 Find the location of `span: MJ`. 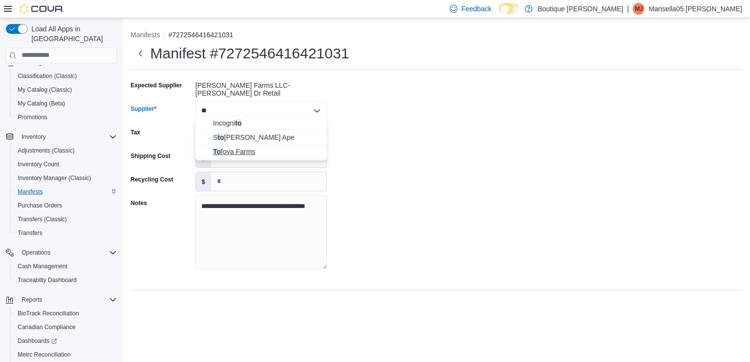

span: MJ is located at coordinates (639, 9).